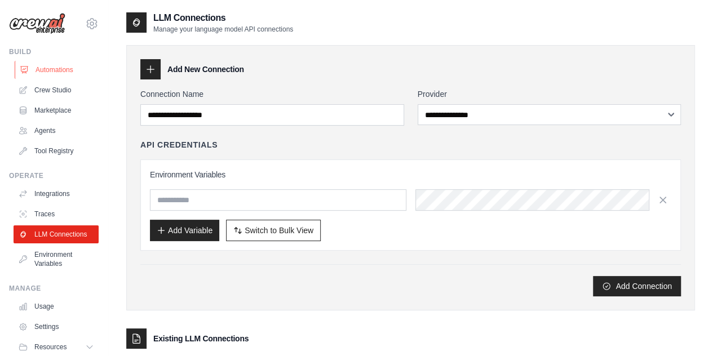 This screenshot has height=356, width=713. What do you see at coordinates (57, 70) in the screenshot?
I see `a: Automations` at bounding box center [57, 70].